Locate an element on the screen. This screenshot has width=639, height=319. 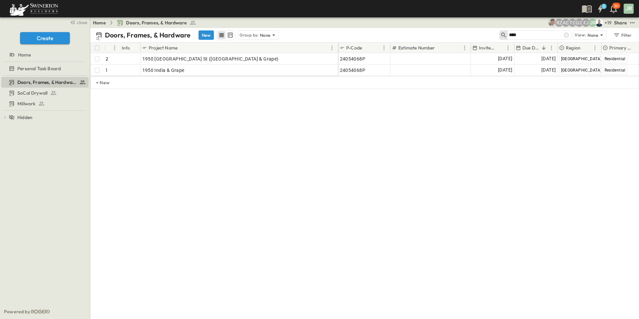
p: View: is located at coordinates (581, 35).